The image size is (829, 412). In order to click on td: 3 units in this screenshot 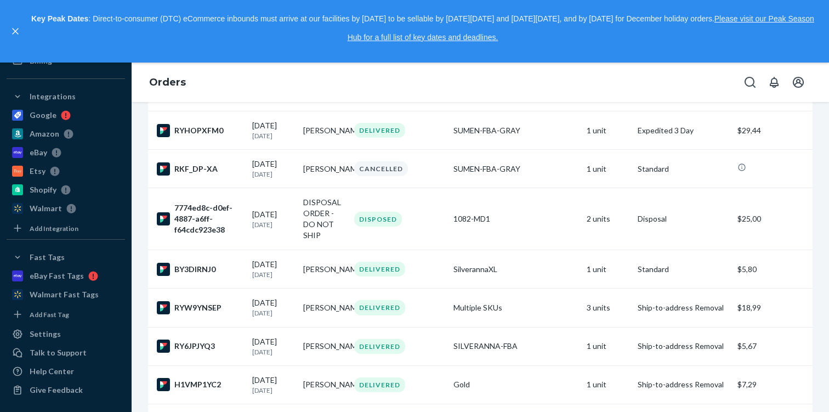, I will do `click(607, 308)`.